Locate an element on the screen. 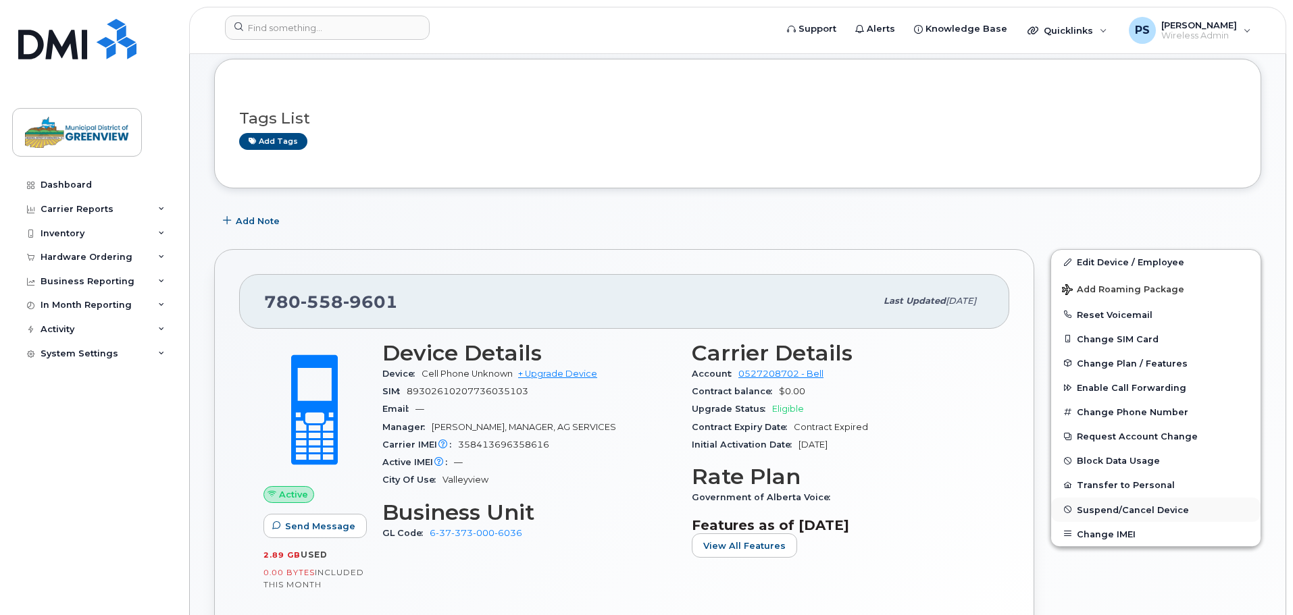 This screenshot has height=615, width=1293. span: Valleyview is located at coordinates (465, 480).